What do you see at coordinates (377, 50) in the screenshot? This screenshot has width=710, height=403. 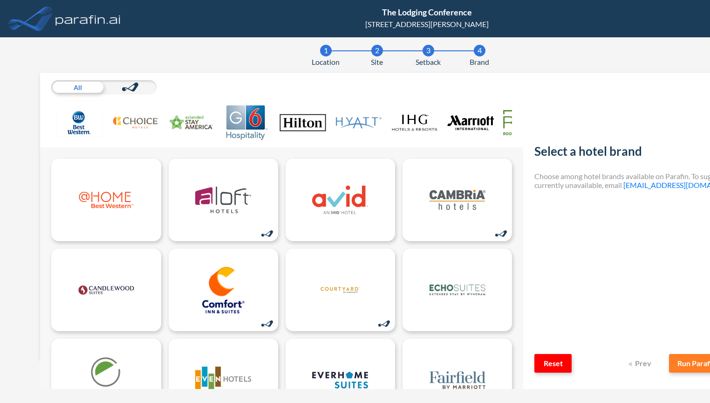 I see `div: 2` at bounding box center [377, 50].